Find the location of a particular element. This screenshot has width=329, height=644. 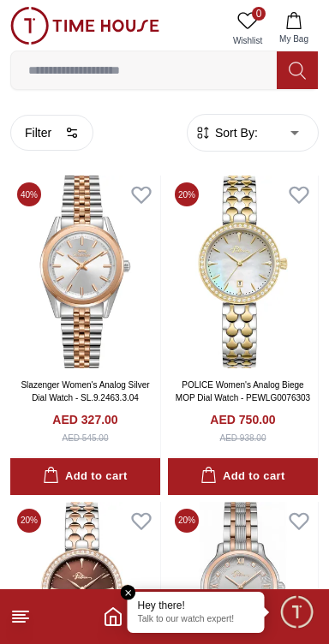

h4: AED 750.00 is located at coordinates (242, 420).